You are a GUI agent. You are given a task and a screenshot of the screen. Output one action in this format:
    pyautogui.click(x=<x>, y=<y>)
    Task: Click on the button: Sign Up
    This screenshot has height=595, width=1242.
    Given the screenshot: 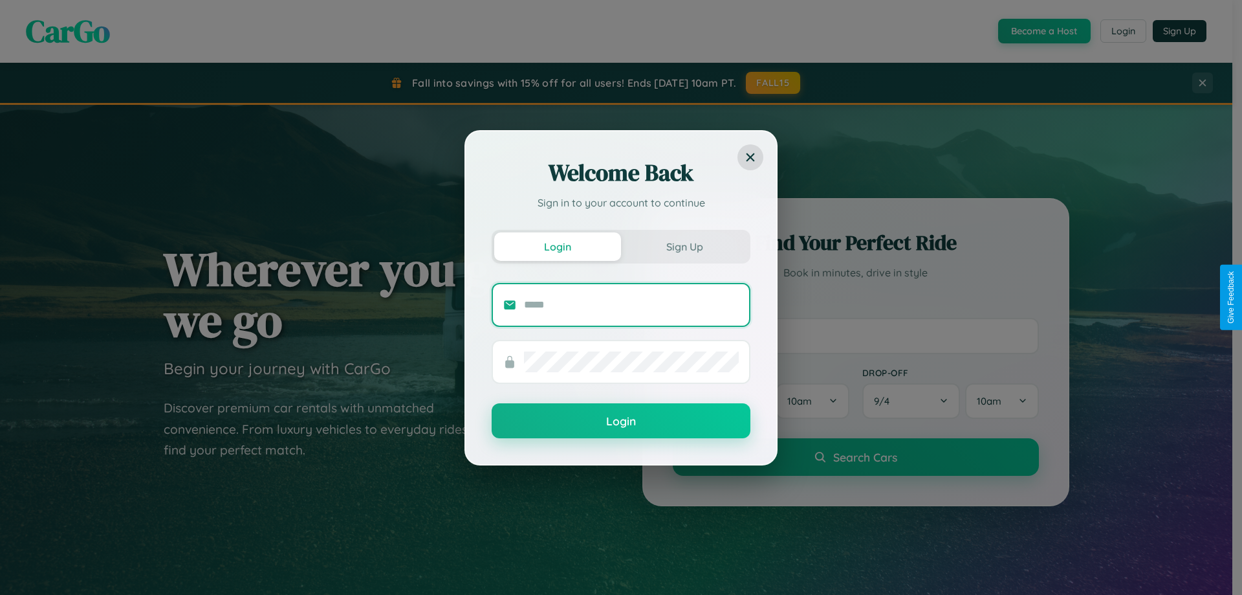 What is the action you would take?
    pyautogui.click(x=685, y=247)
    